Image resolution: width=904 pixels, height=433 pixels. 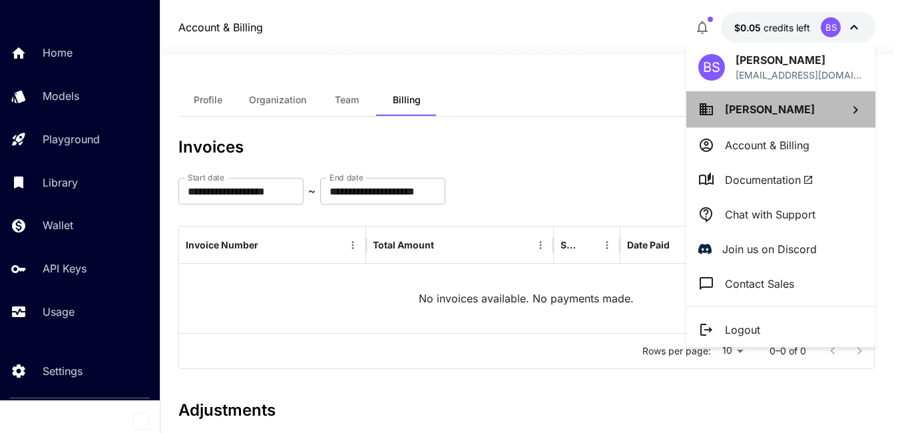 What do you see at coordinates (770, 214) in the screenshot?
I see `p: Chat with Support` at bounding box center [770, 214].